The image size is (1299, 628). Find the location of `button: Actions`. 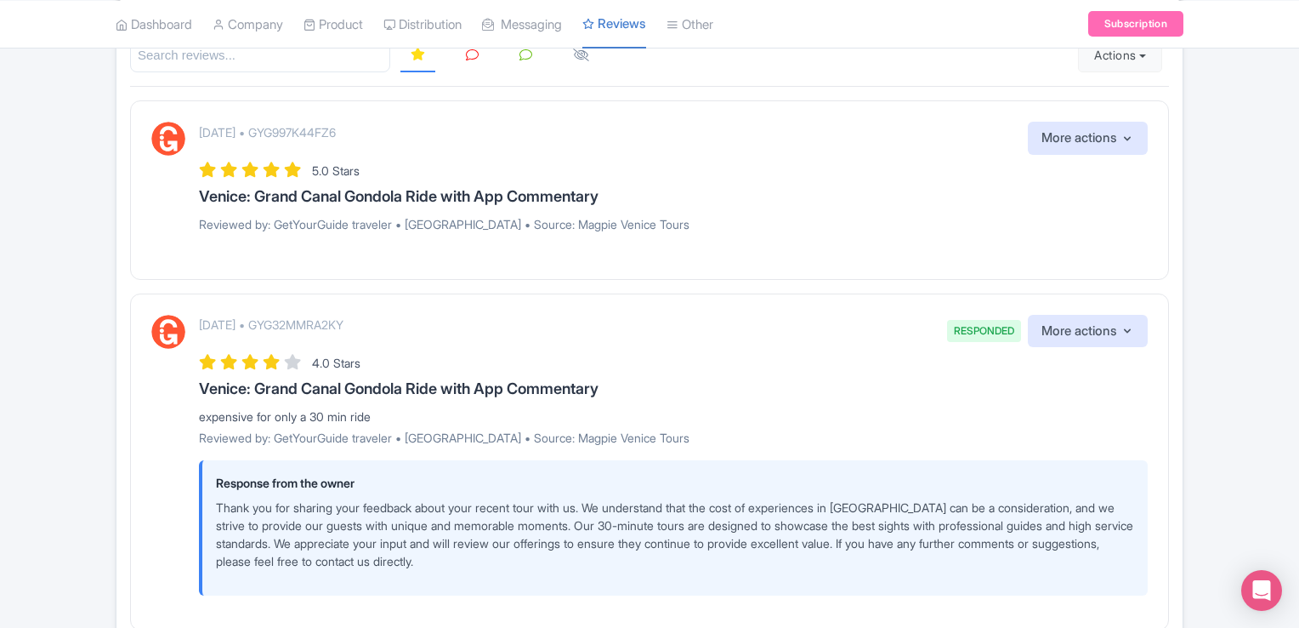

button: Actions is located at coordinates (1120, 55).